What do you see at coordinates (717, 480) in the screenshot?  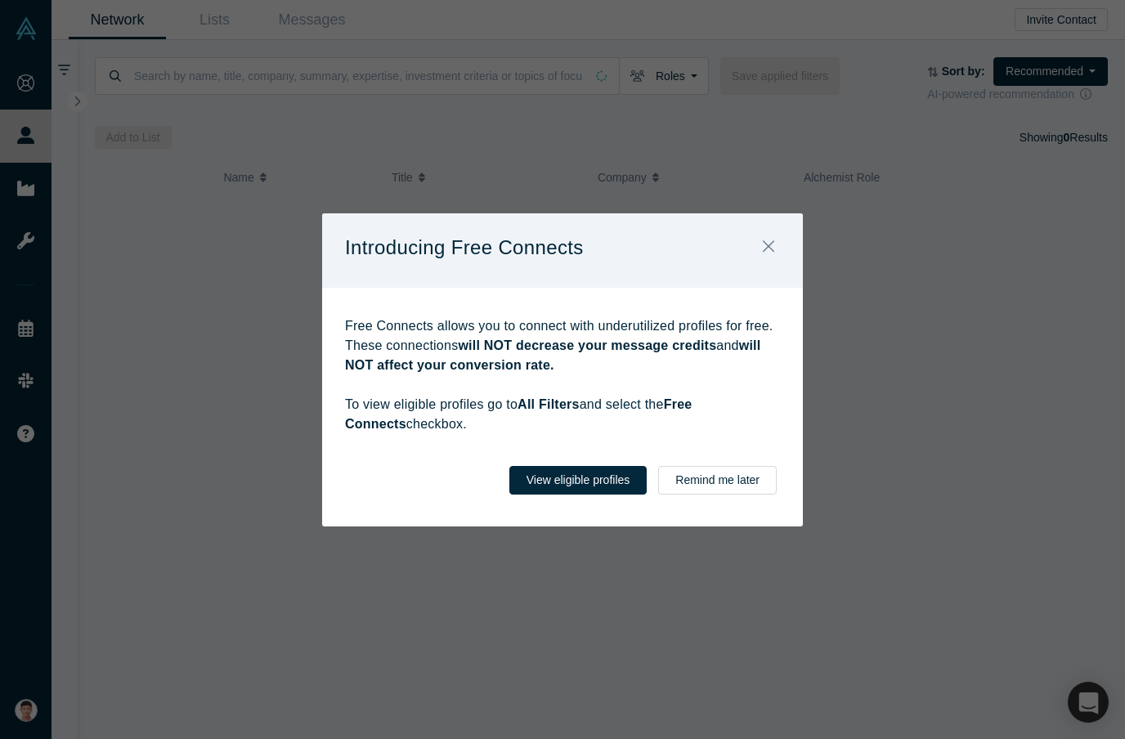 I see `button: Remind me later` at bounding box center [717, 480].